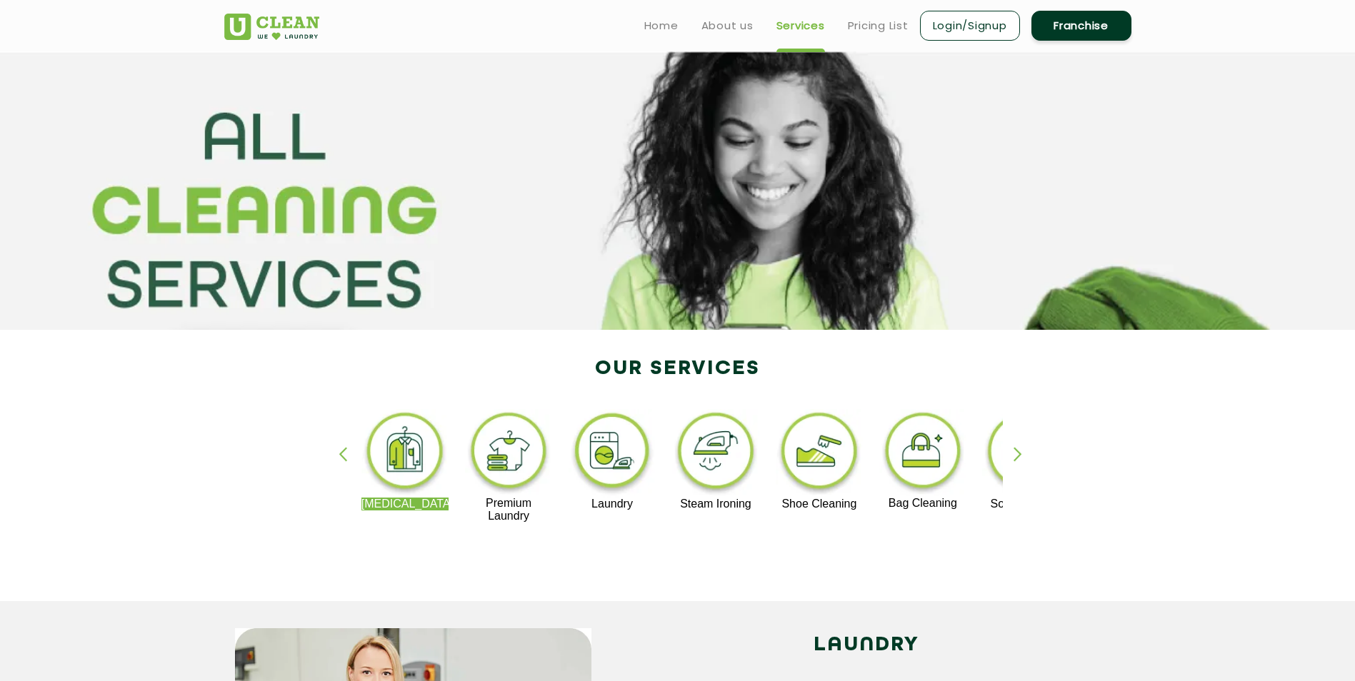  Describe the element at coordinates (612, 504) in the screenshot. I see `p: Laundry` at that location.